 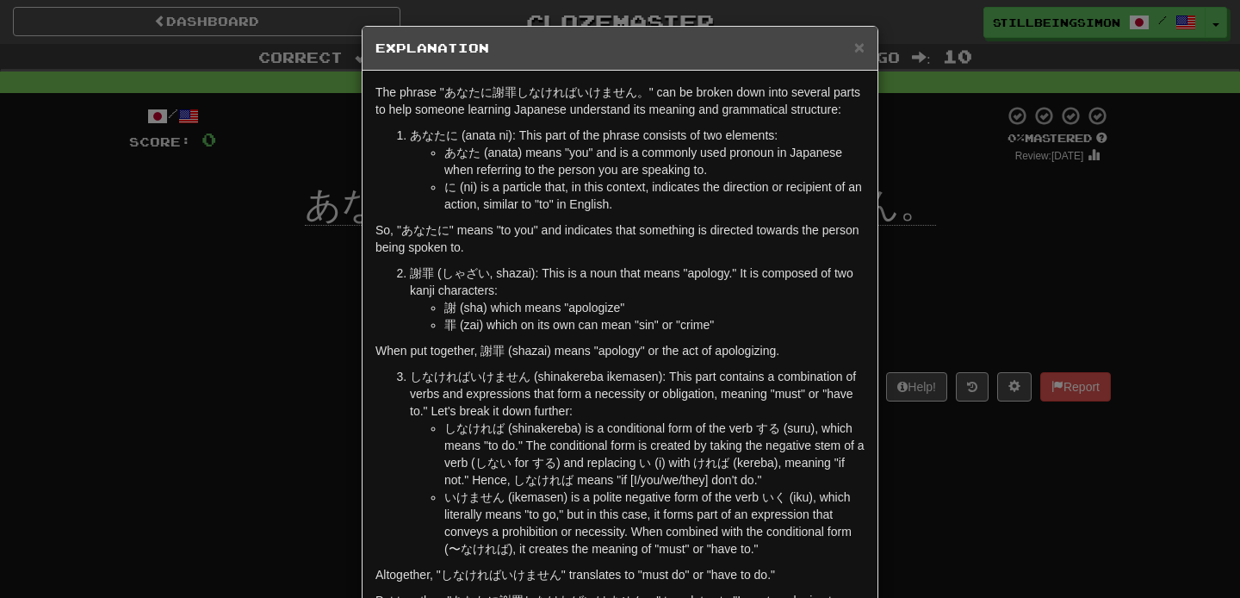 I want to click on li: しなければいけません (shinakereba ikemasen): This part contains a combination of verbs and expressions that..., so click(x=637, y=462).